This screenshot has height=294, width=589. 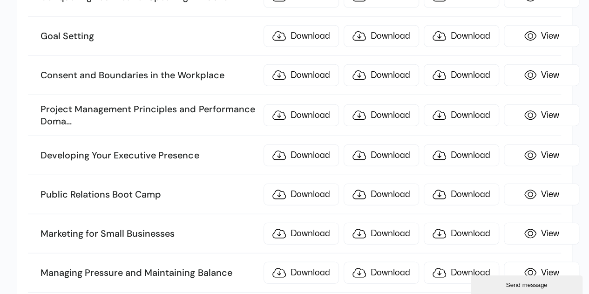 I want to click on h3: Goal Setting, so click(x=149, y=36).